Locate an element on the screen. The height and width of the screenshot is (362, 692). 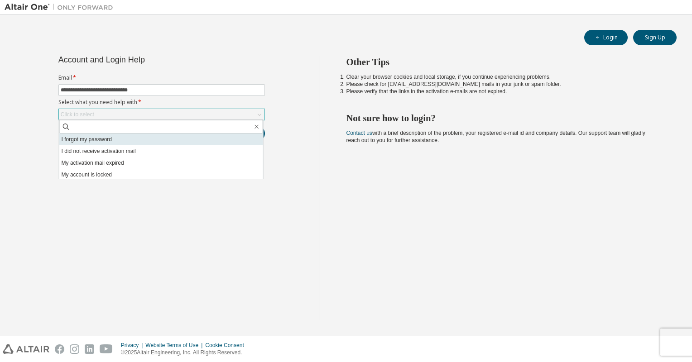
button: Sign Up is located at coordinates (655, 38).